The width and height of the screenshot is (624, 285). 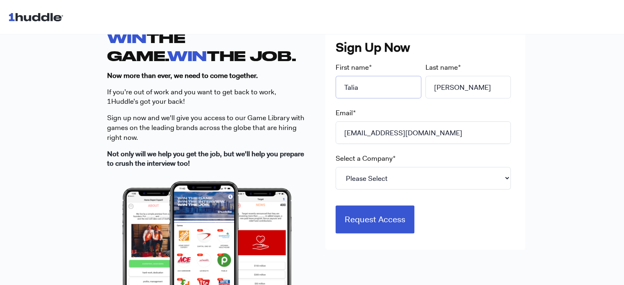 I want to click on span: Email, so click(x=344, y=113).